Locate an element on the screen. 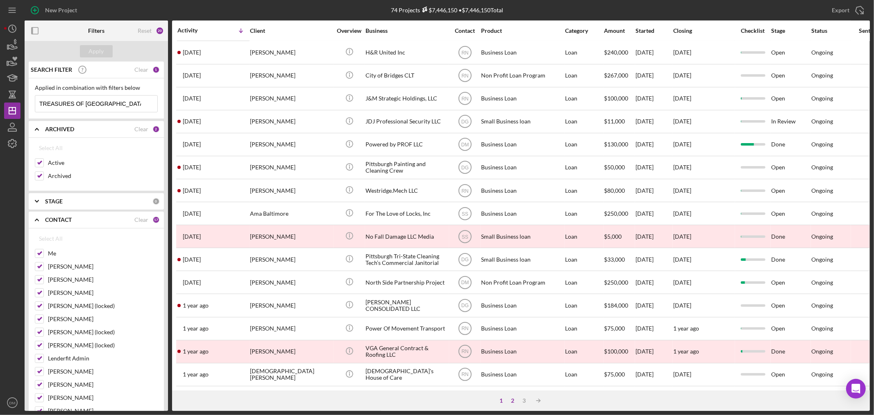  button: Apply is located at coordinates (96, 51).